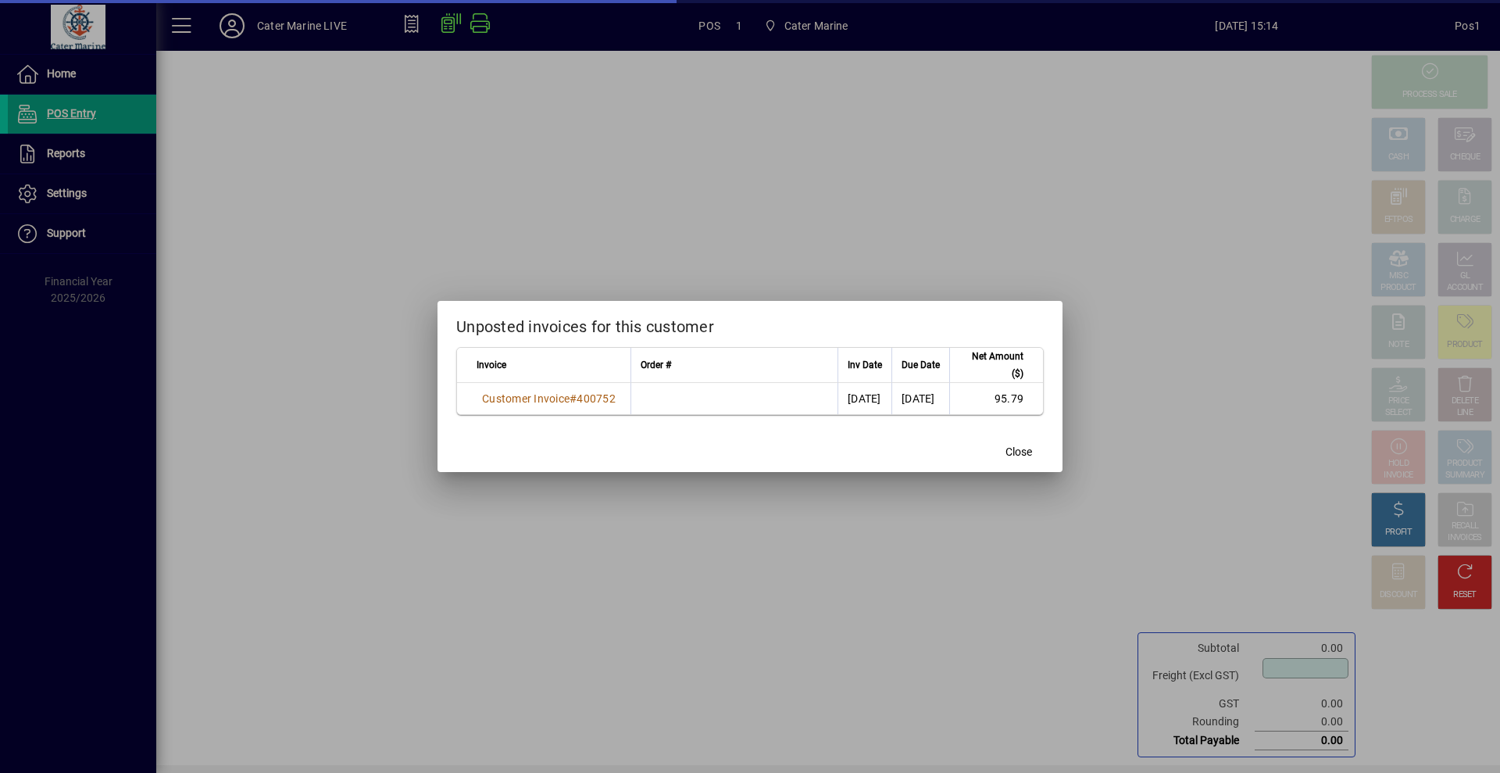 The height and width of the screenshot is (773, 1500). I want to click on span: Due Date, so click(920, 365).